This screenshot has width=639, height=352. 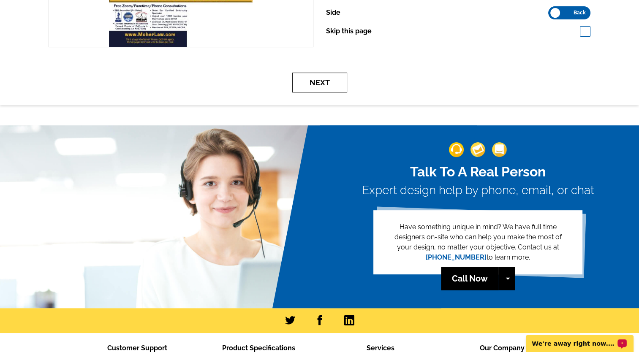 I want to click on img: support-img-3_1.png, so click(x=499, y=150).